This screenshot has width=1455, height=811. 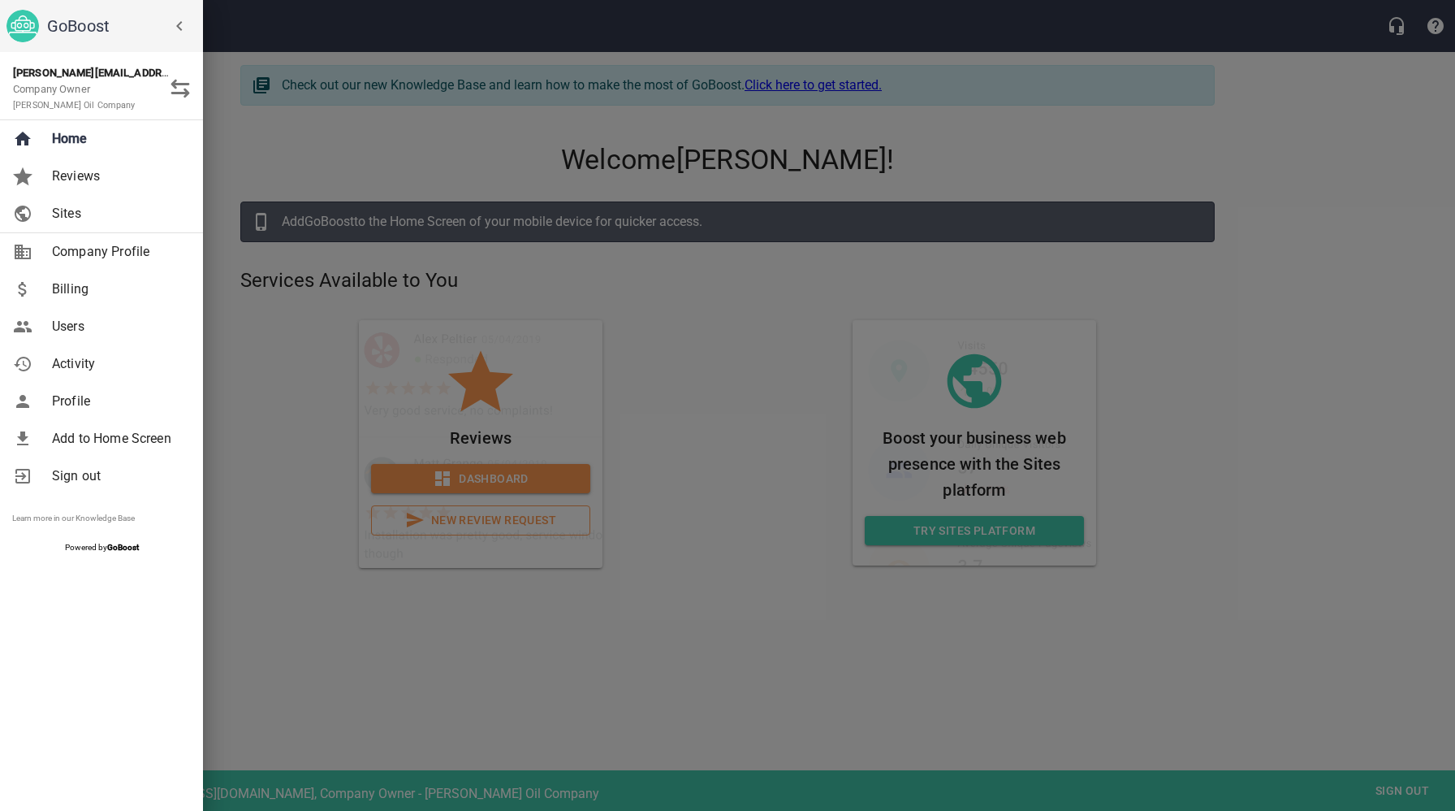 What do you see at coordinates (118, 139) in the screenshot?
I see `span: Home` at bounding box center [118, 139].